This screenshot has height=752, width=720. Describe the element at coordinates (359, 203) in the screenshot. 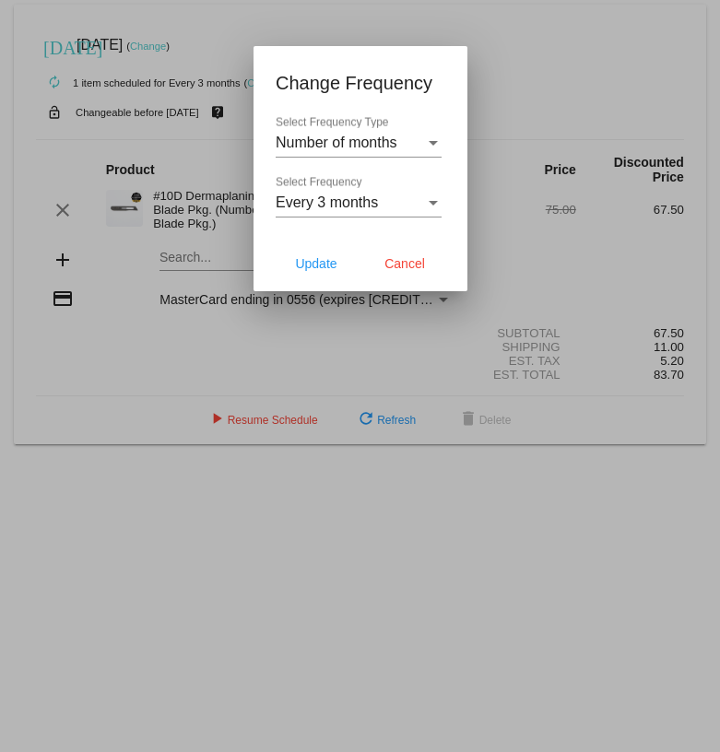

I see `mat-select: Select Frequency` at that location.